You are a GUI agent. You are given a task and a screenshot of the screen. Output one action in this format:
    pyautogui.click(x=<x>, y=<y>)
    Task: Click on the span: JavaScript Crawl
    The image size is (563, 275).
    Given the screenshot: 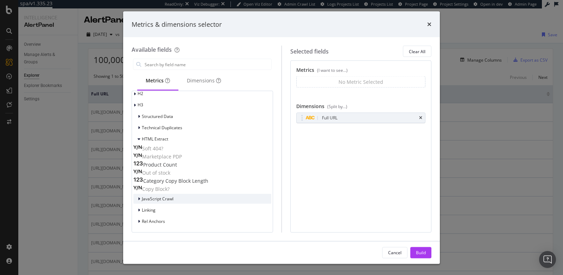 What is the action you would take?
    pyautogui.click(x=158, y=198)
    